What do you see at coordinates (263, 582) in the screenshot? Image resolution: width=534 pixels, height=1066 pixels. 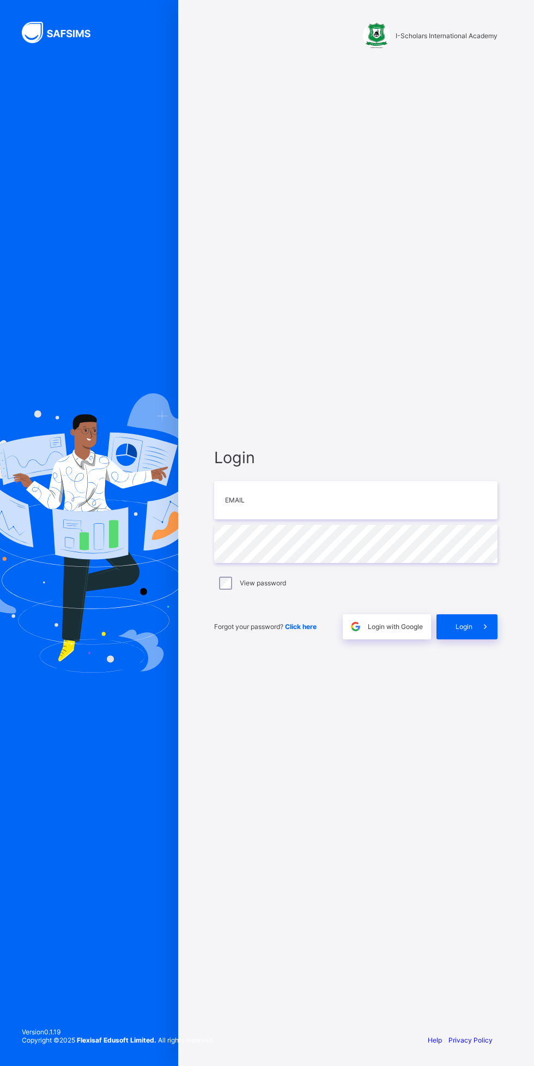 I see `label: View password` at bounding box center [263, 582].